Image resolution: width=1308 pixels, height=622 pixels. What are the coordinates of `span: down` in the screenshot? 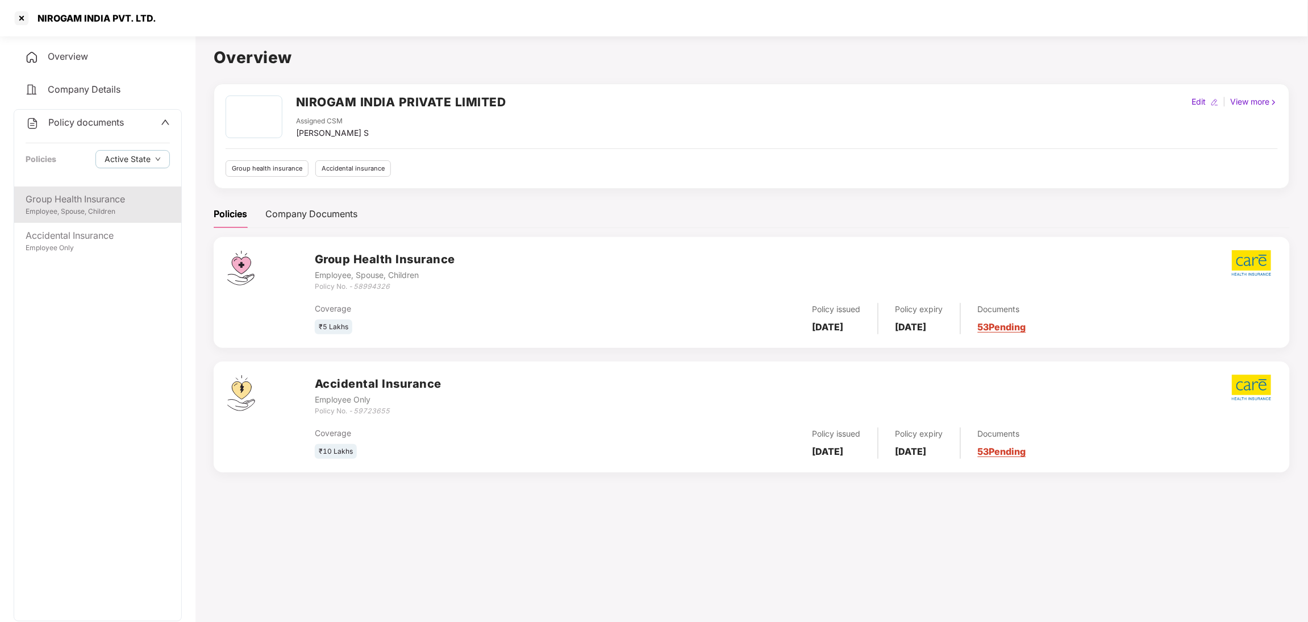 It's located at (158, 159).